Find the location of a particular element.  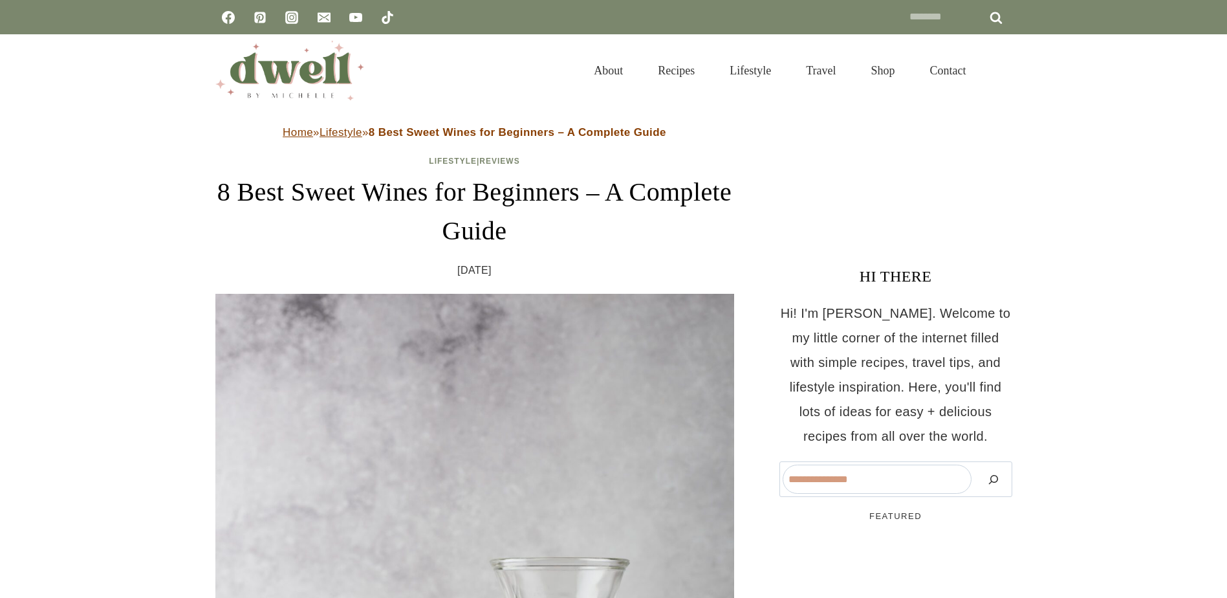

a: Travel is located at coordinates (821, 71).